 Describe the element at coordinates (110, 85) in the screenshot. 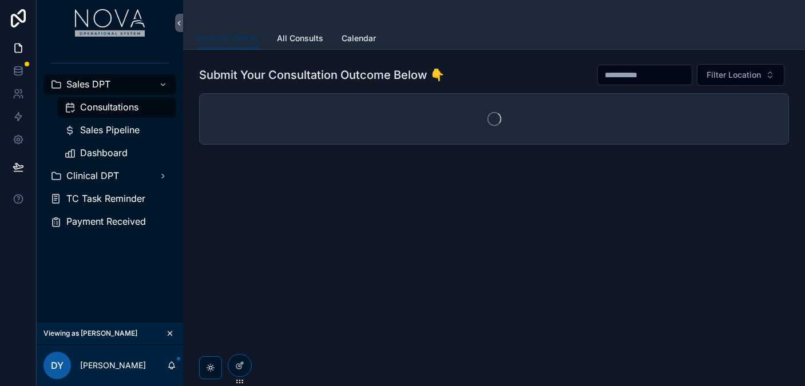

I see `a: Sales DPT` at that location.